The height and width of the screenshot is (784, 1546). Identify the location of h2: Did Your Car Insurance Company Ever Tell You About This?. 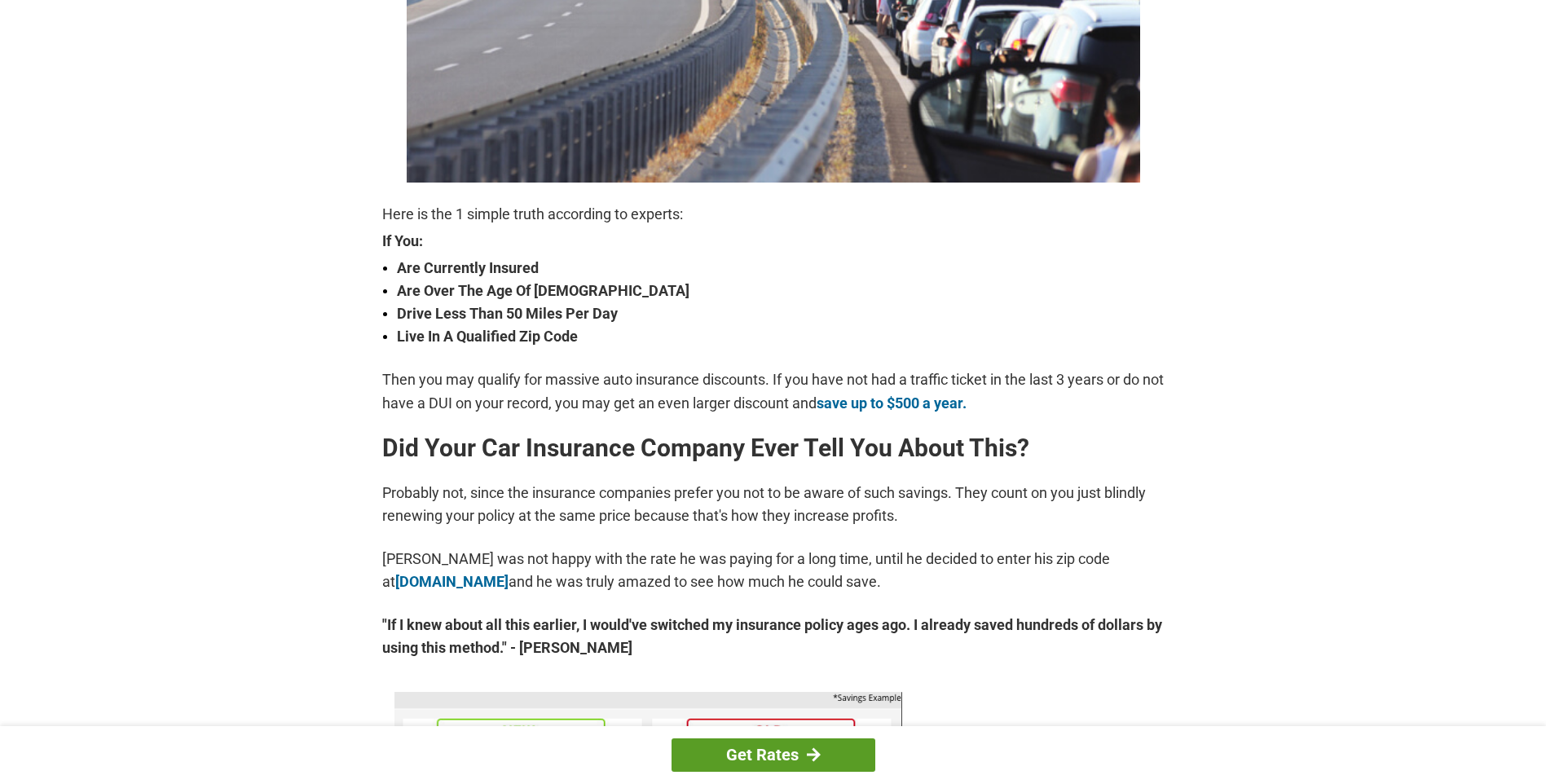
(773, 448).